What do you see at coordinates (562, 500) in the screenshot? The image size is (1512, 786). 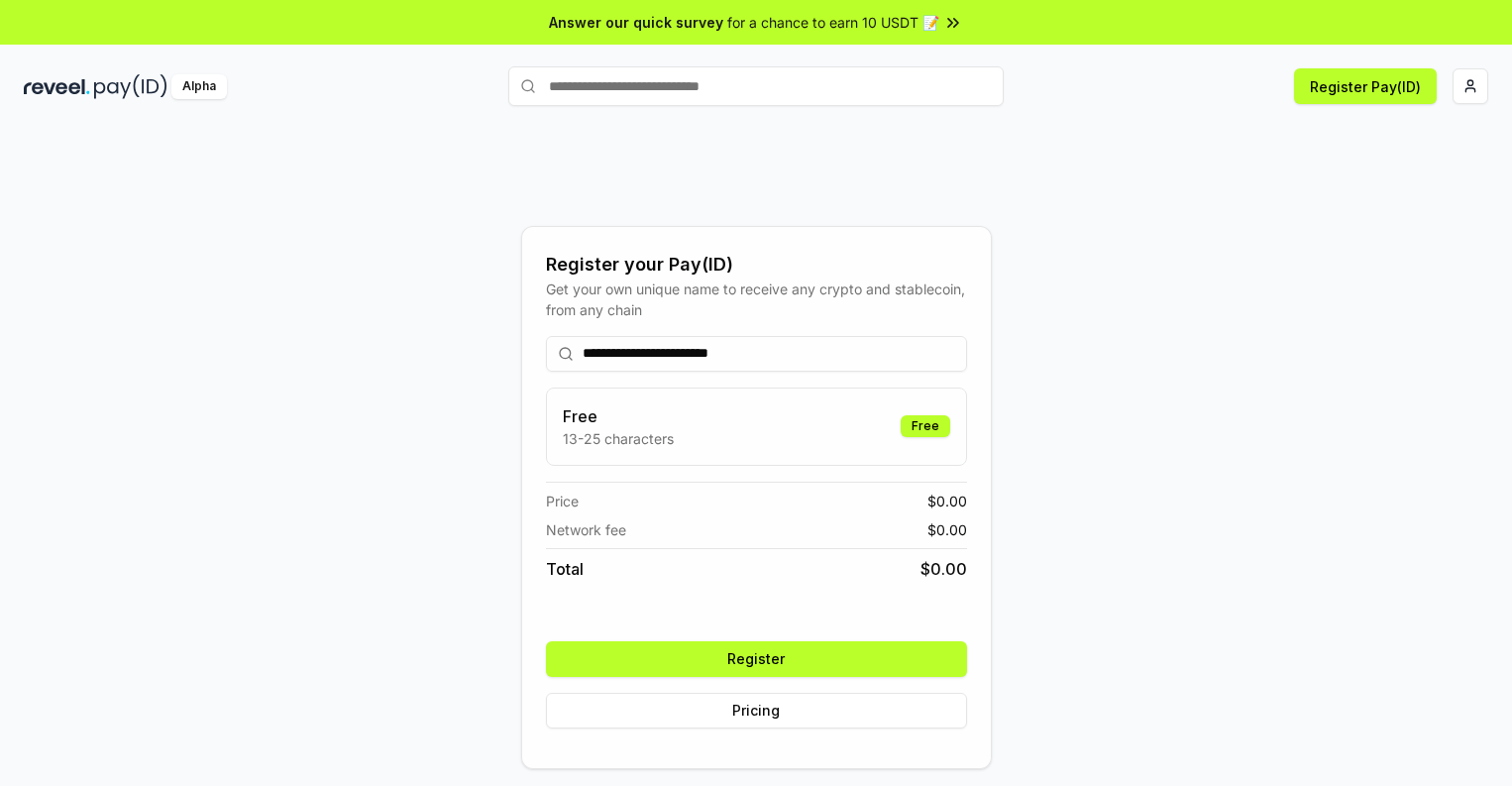 I see `span: Price` at bounding box center [562, 500].